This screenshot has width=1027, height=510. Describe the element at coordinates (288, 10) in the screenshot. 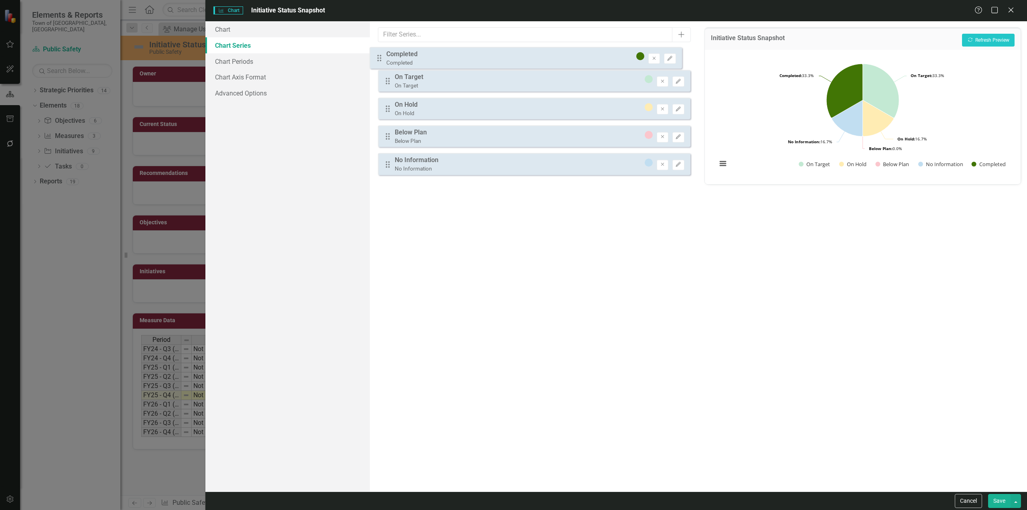

I see `span: Initiative Status Snapshot` at that location.